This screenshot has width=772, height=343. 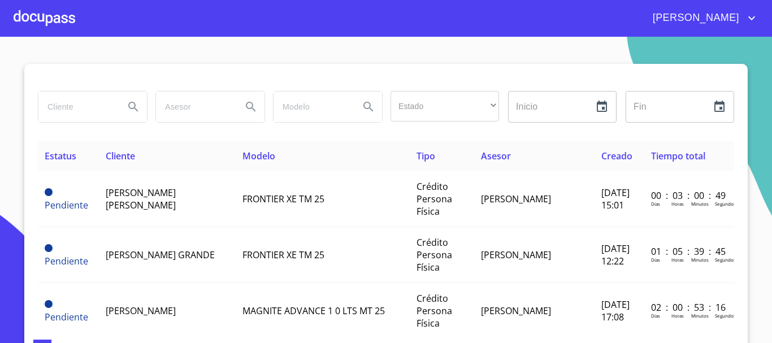 What do you see at coordinates (689, 251) in the screenshot?
I see `p: 01 : 05 : 39 : 45` at bounding box center [689, 251].